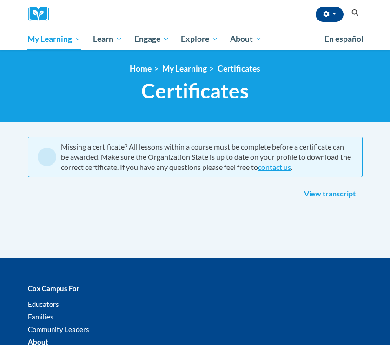 This screenshot has height=345, width=390. I want to click on b: Cox Campus For, so click(53, 289).